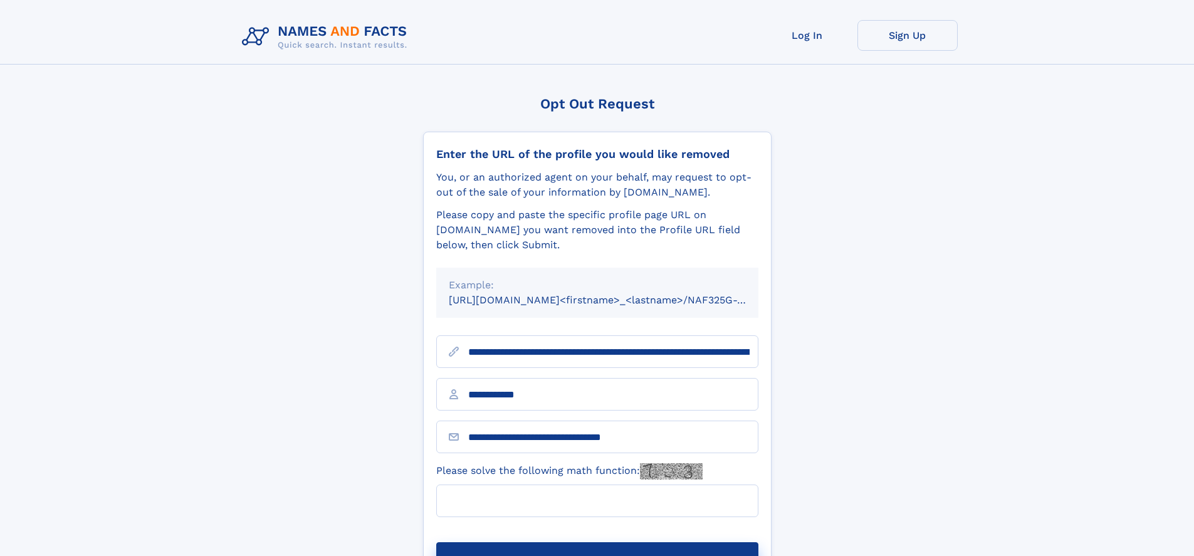  Describe the element at coordinates (807, 35) in the screenshot. I see `a: Log In` at that location.